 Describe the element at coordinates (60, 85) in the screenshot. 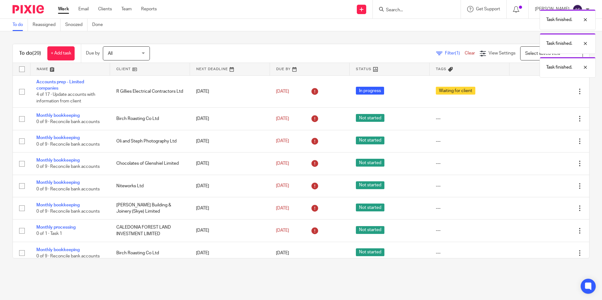

I see `a: Accounts prep - Limited companies` at that location.